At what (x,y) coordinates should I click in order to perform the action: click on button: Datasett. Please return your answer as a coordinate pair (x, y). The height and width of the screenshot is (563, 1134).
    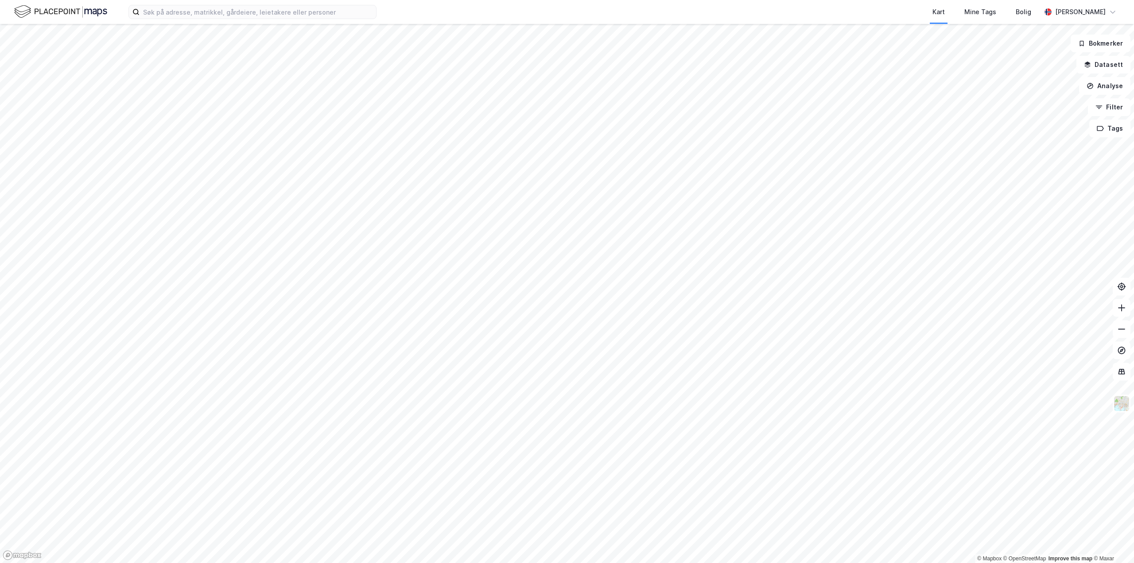
    Looking at the image, I should click on (1103, 65).